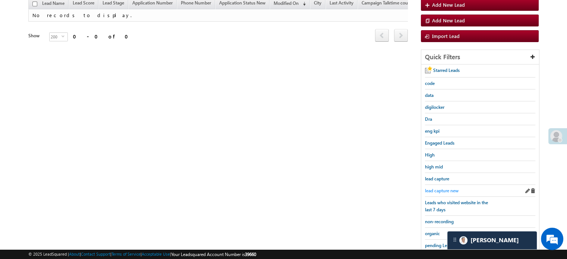 The image size is (567, 259). Describe the element at coordinates (463, 240) in the screenshot. I see `img: Carter` at that location.